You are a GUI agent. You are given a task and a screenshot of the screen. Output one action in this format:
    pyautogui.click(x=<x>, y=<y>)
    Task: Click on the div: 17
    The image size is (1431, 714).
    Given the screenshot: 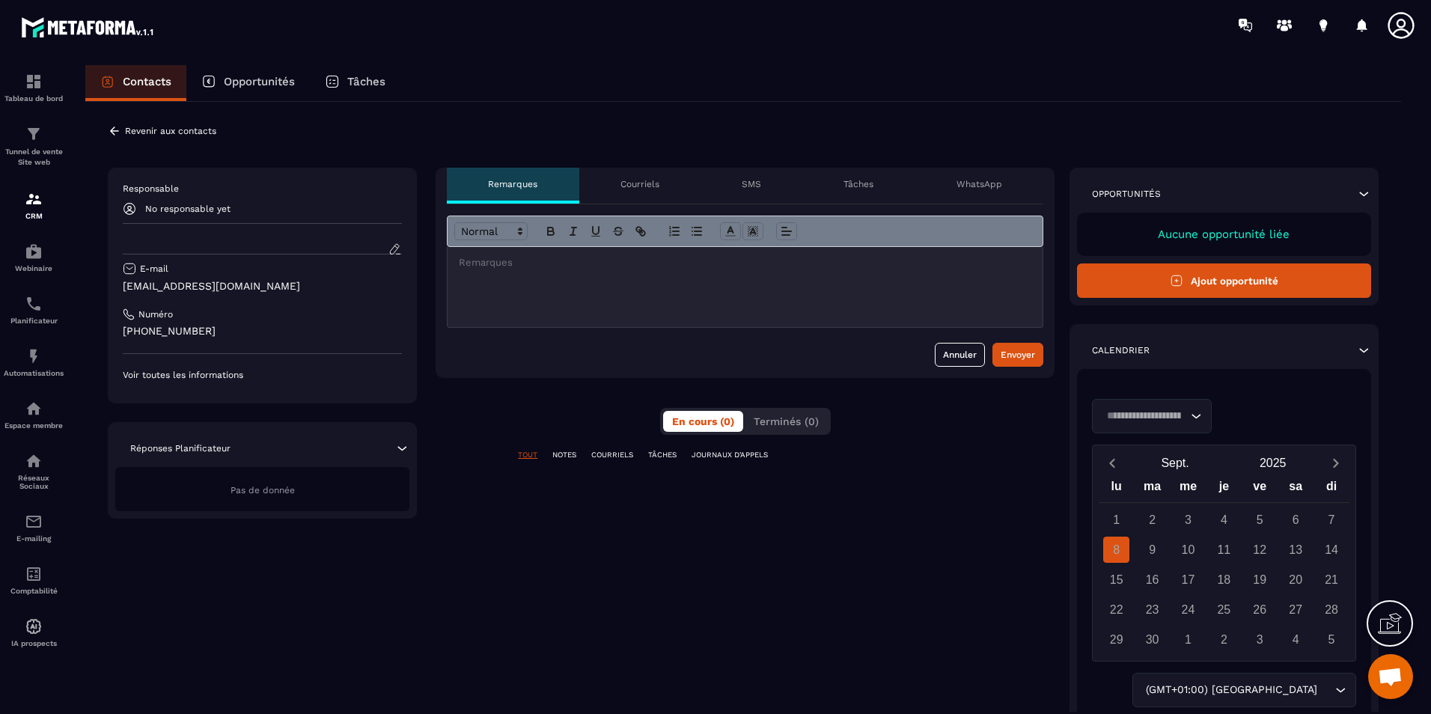 What is the action you would take?
    pyautogui.click(x=1187, y=579)
    